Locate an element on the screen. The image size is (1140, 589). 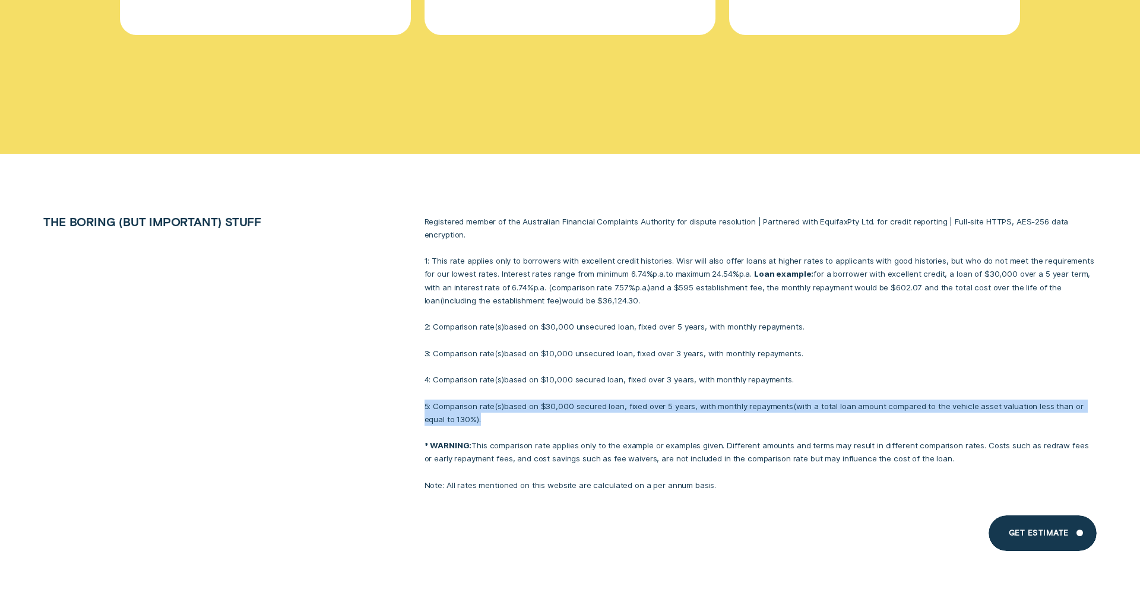
p: 1: This rate applies only to borrowers with excellent credit histories. Wisr will also offer loan... is located at coordinates (761, 280).